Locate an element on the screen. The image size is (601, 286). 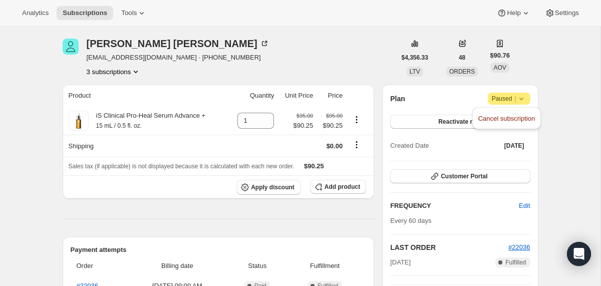
span: Fulfillment is located at coordinates (325, 266).